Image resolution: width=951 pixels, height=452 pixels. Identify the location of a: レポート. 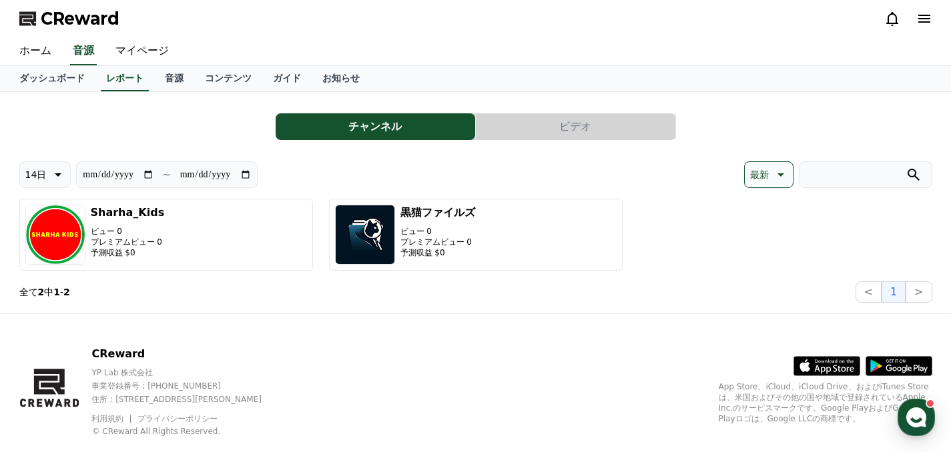
(125, 79).